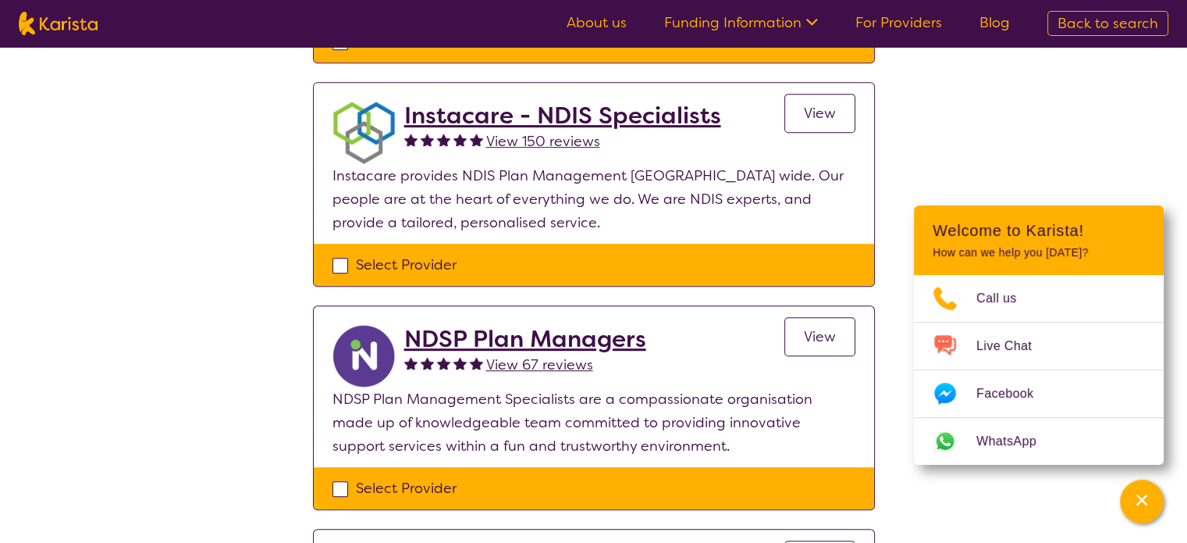 The width and height of the screenshot is (1187, 543). Describe the element at coordinates (1039, 369) in the screenshot. I see `ul: Choose channel` at that location.